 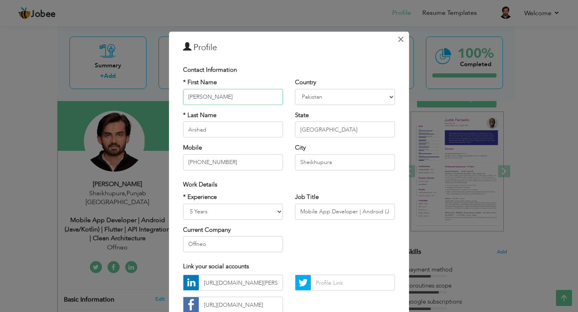 I want to click on h3: Profile, so click(x=289, y=48).